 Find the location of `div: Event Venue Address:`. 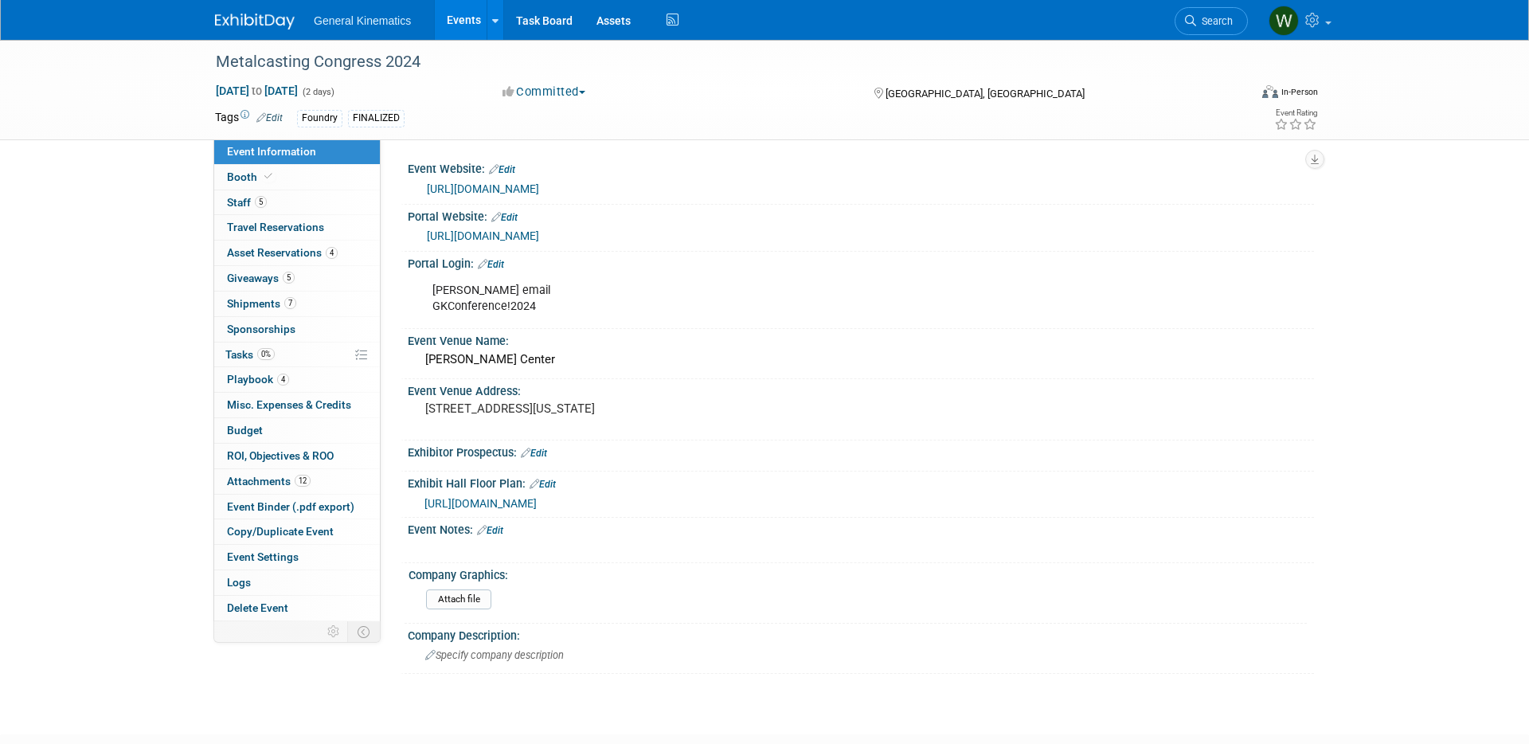

div: Event Venue Address: is located at coordinates (861, 389).